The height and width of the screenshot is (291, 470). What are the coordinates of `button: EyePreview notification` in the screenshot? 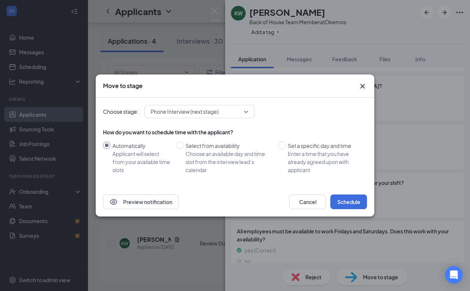 It's located at (141, 202).